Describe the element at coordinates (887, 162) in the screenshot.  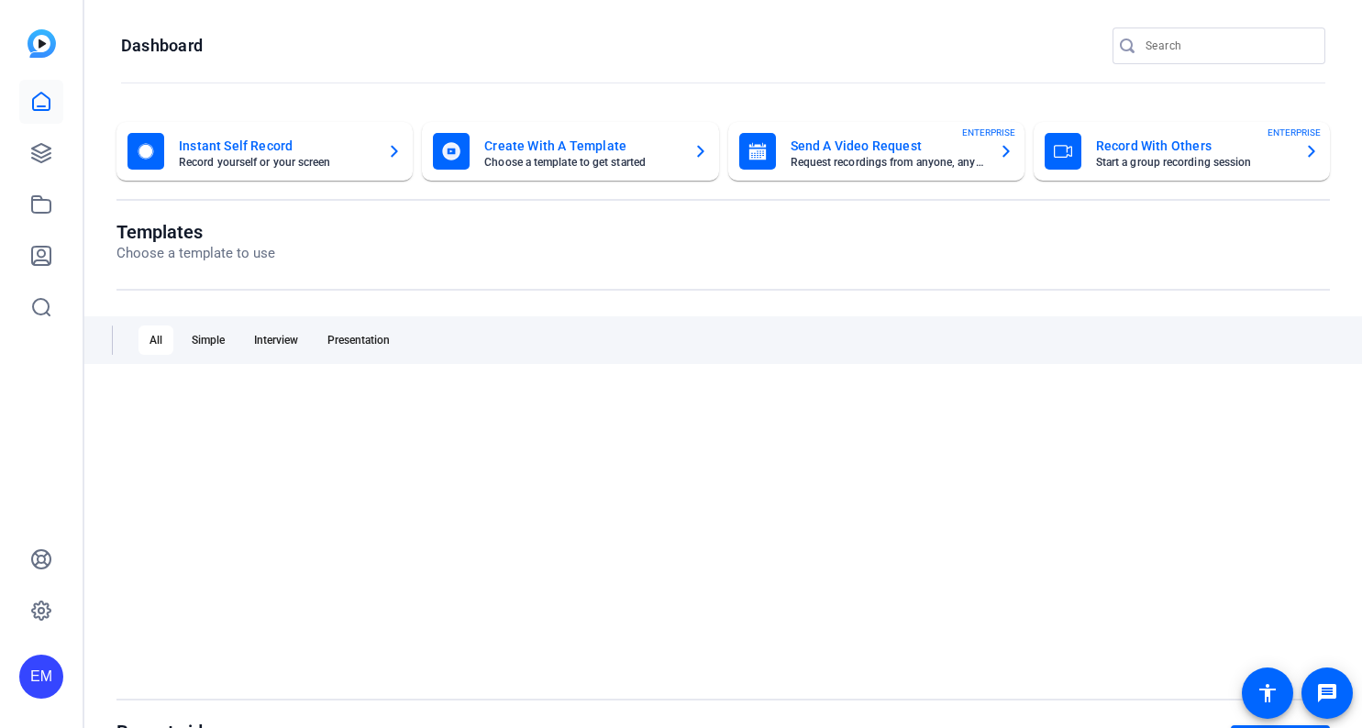
I see `mat-card-subtitle: Request recordings from anyone, anywhere` at that location.